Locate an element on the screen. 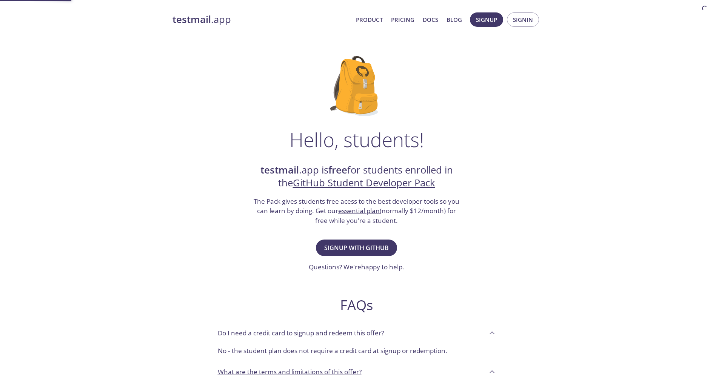 This screenshot has width=713, height=381. span: Signin is located at coordinates (523, 20).